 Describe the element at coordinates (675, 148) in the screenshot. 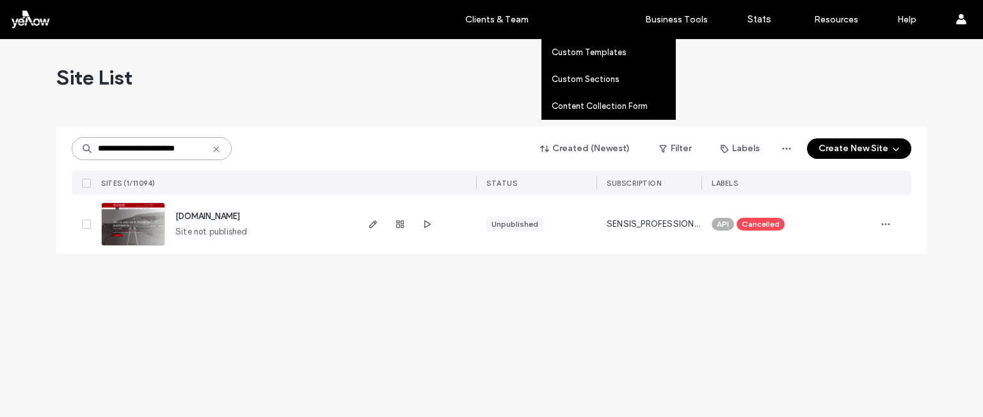

I see `button: Filter` at that location.